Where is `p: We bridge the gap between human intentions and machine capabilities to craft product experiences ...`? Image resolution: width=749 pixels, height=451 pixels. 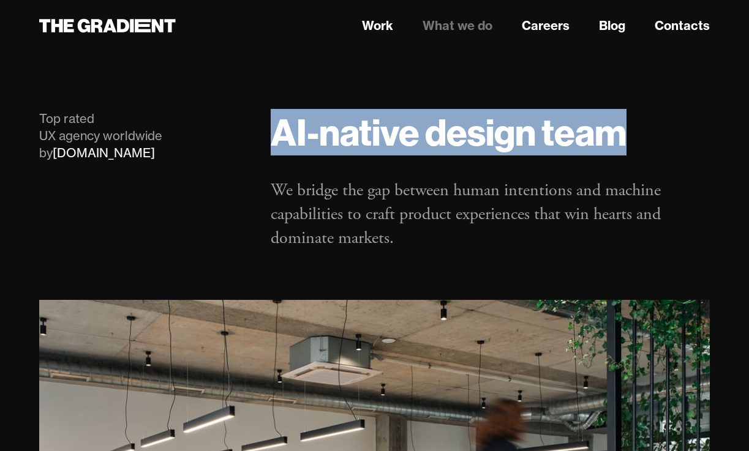 p: We bridge the gap between human intentions and machine capabilities to craft product experiences ... is located at coordinates (490, 215).